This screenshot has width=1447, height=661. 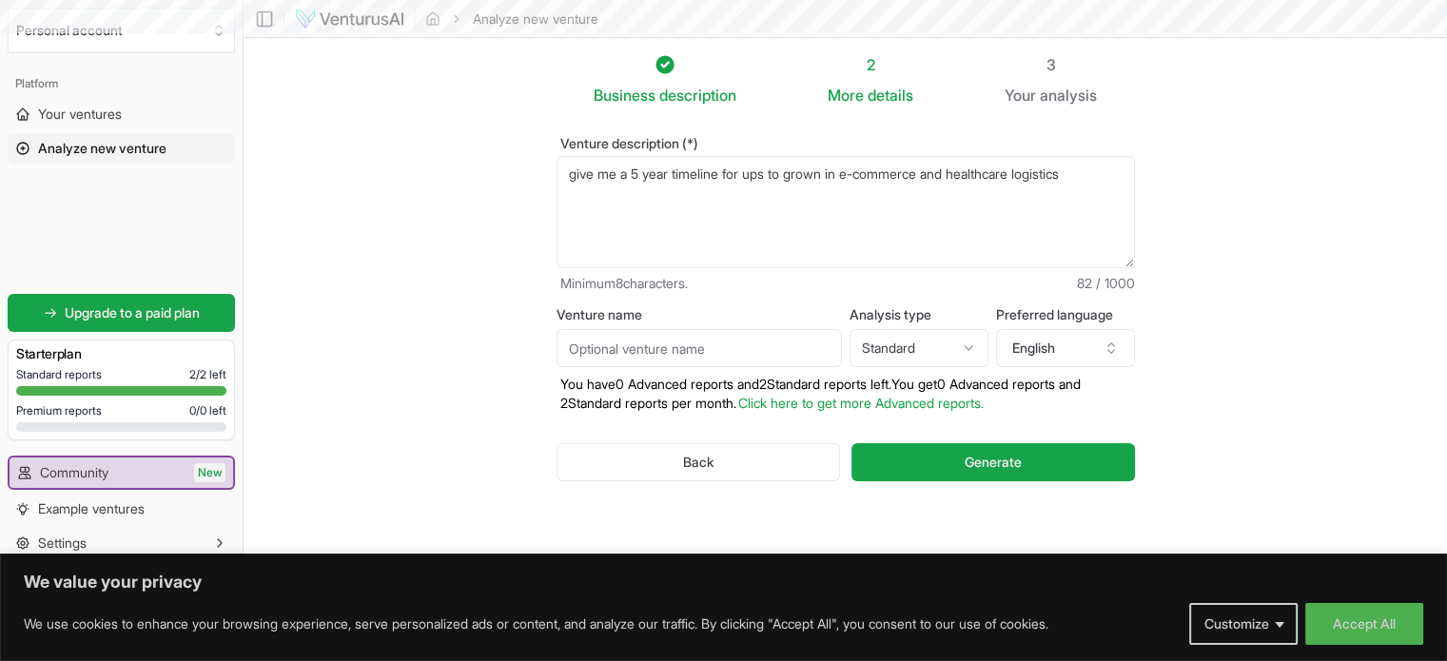 I want to click on span: Community, so click(x=74, y=473).